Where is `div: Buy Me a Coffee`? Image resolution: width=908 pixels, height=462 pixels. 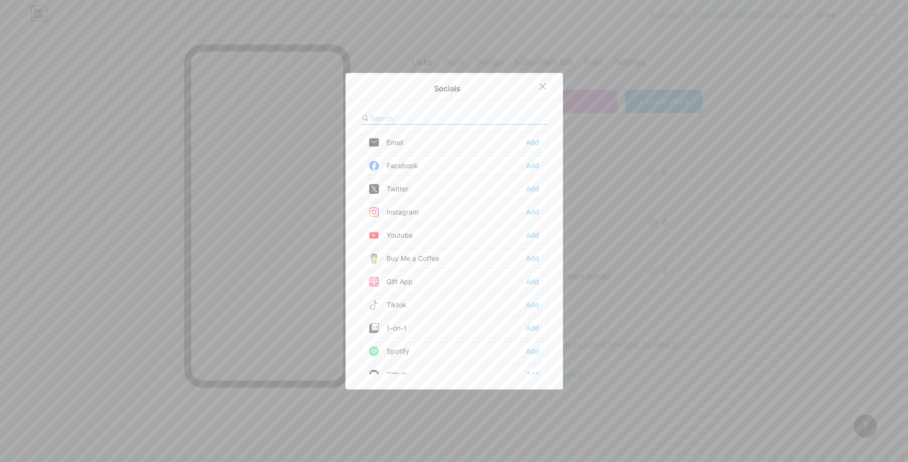 div: Buy Me a Coffee is located at coordinates (404, 259).